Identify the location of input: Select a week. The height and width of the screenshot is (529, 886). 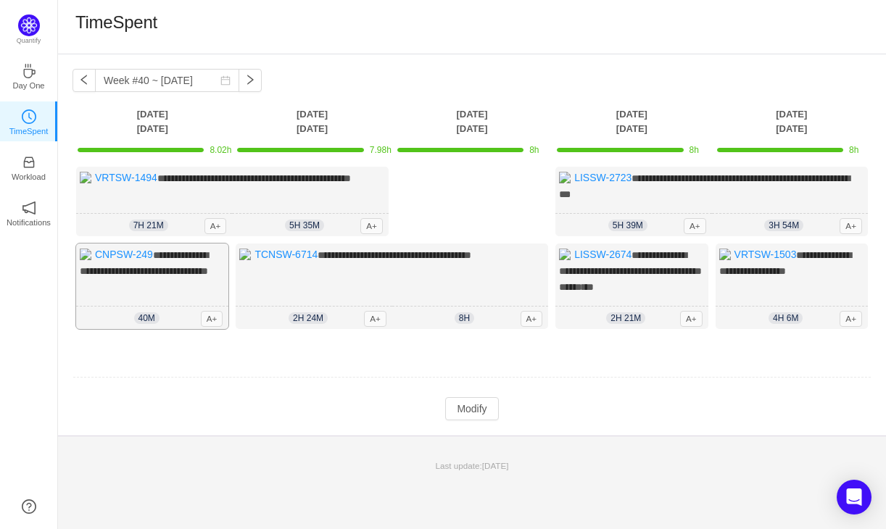
(167, 80).